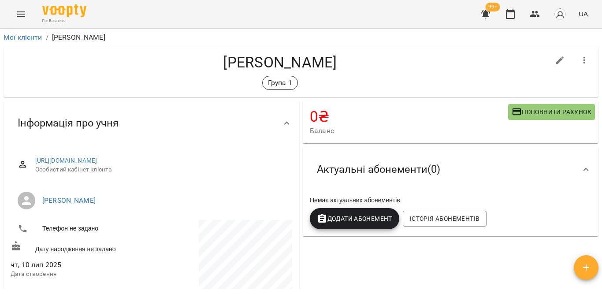 This screenshot has width=602, height=294. I want to click on button: Menu, so click(21, 14).